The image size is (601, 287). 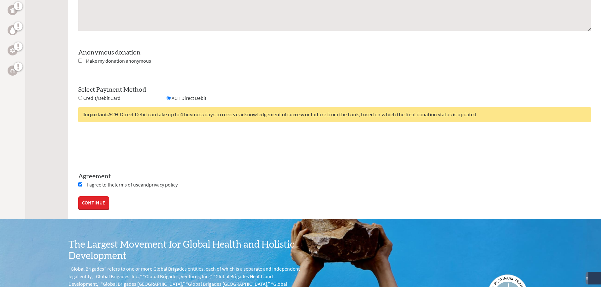 I want to click on img: Public Health, so click(x=13, y=10).